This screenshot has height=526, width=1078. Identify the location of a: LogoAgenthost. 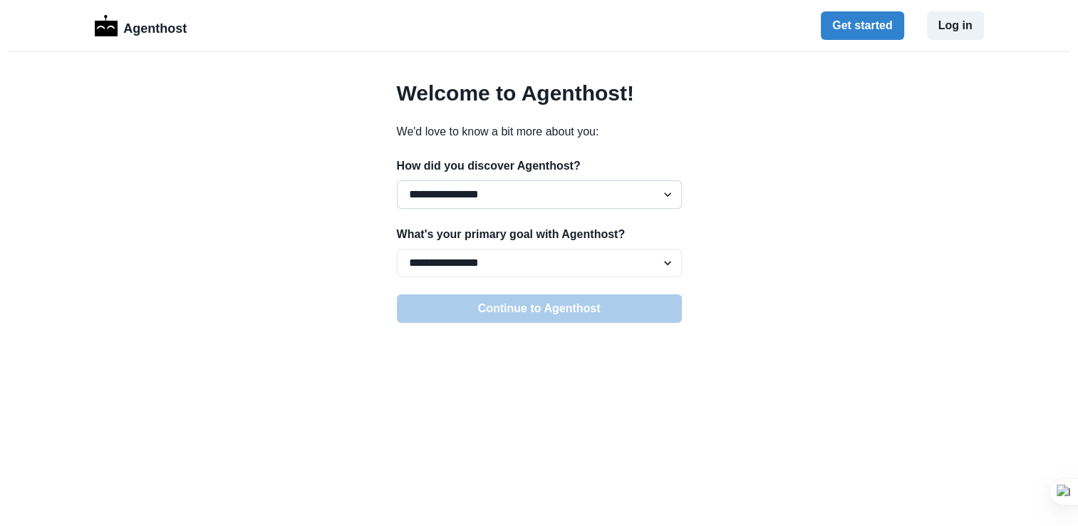
(141, 26).